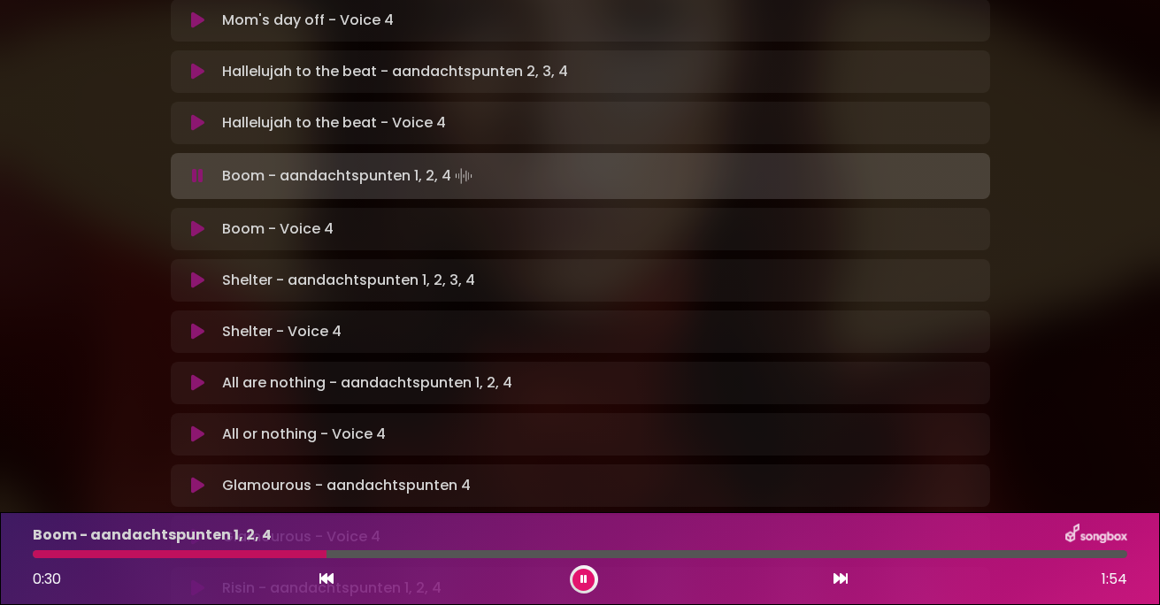 The height and width of the screenshot is (605, 1160). Describe the element at coordinates (281, 332) in the screenshot. I see `p: Shelter - Voice 4` at that location.